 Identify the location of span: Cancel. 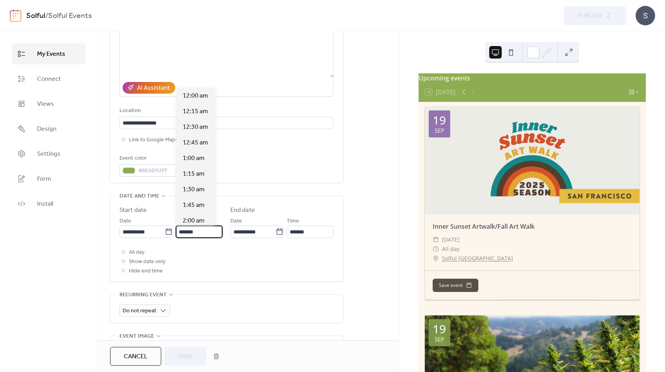
(135, 357).